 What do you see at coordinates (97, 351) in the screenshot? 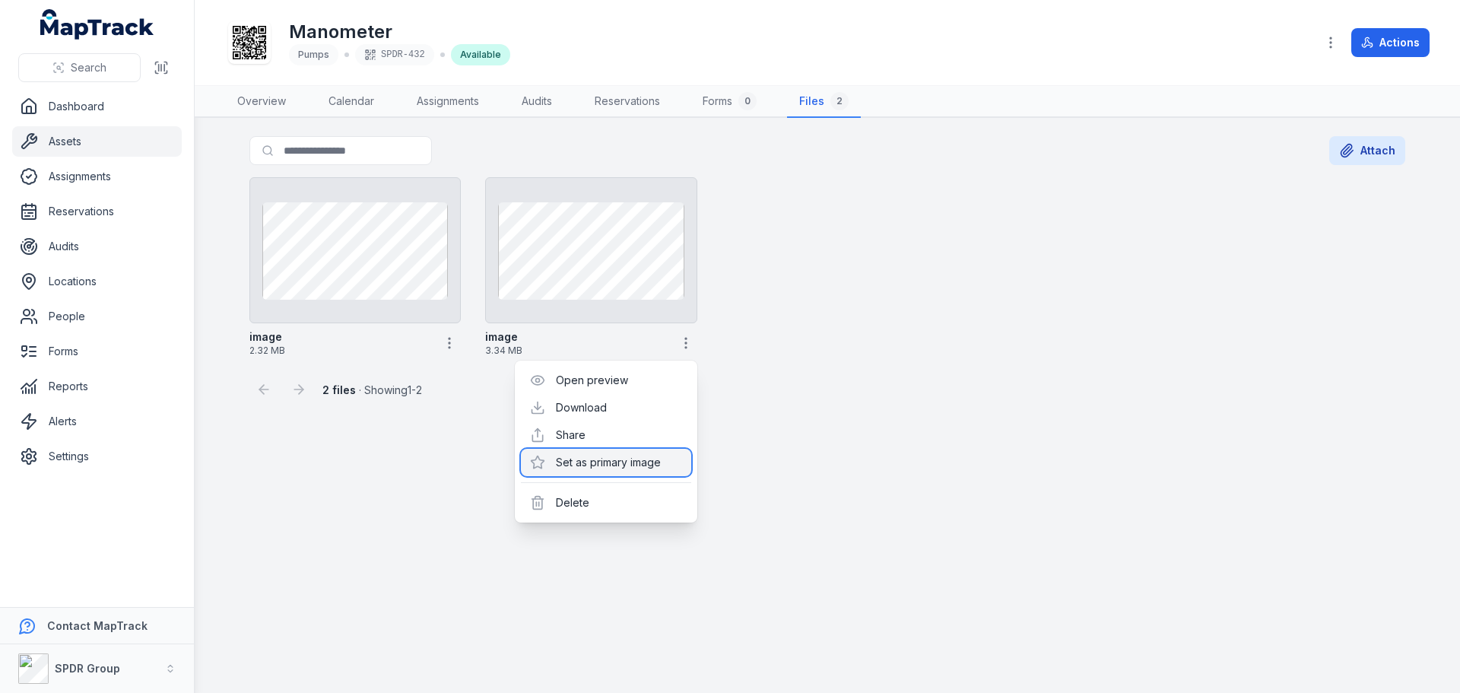
I see `a: Forms` at bounding box center [97, 351].